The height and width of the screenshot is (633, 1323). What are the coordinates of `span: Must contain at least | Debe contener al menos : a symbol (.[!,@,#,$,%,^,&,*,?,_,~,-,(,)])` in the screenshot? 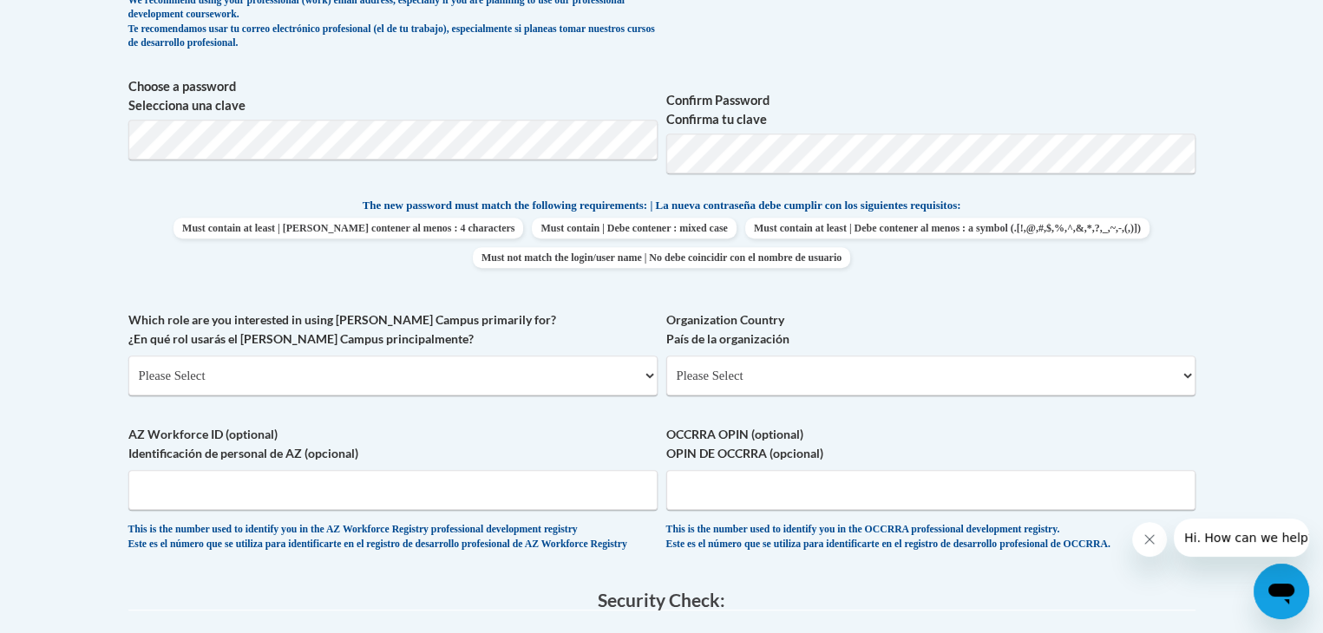 It's located at (947, 228).